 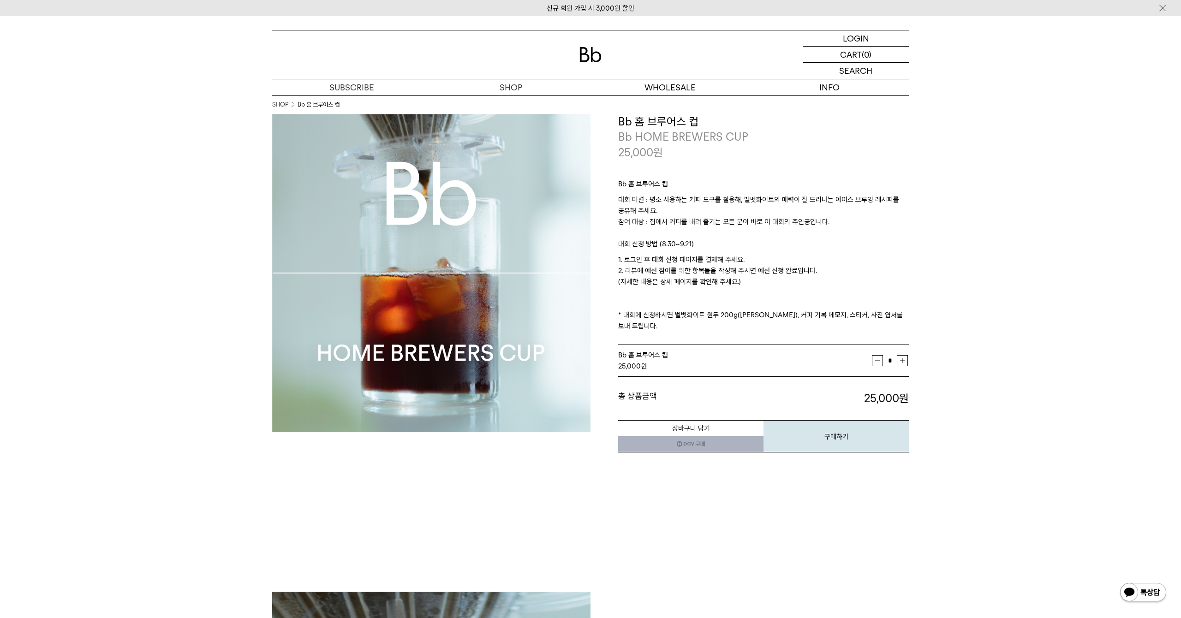 What do you see at coordinates (764, 122) in the screenshot?
I see `h3: Bb 홈 브루어스 컵` at bounding box center [764, 122].